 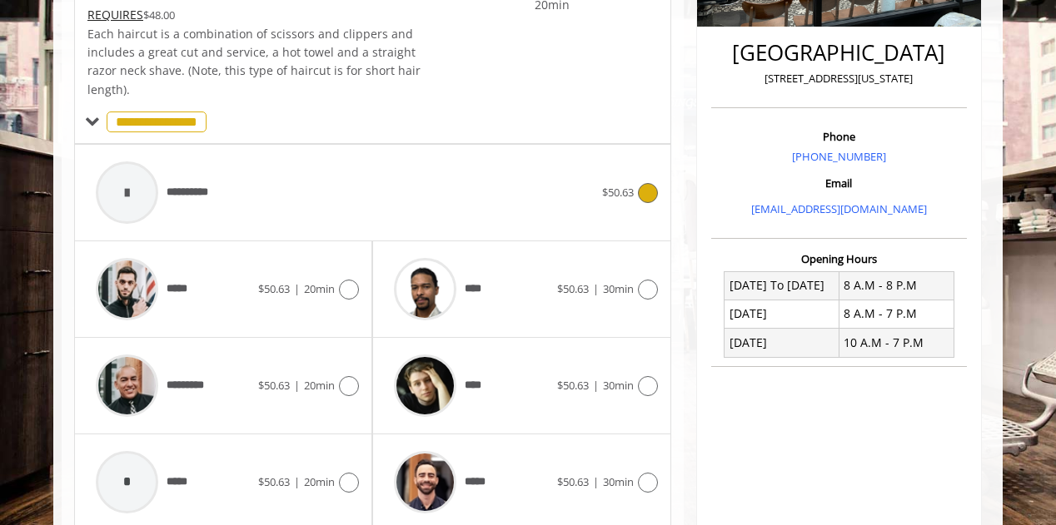 I want to click on h3: Opening Hours, so click(x=839, y=259).